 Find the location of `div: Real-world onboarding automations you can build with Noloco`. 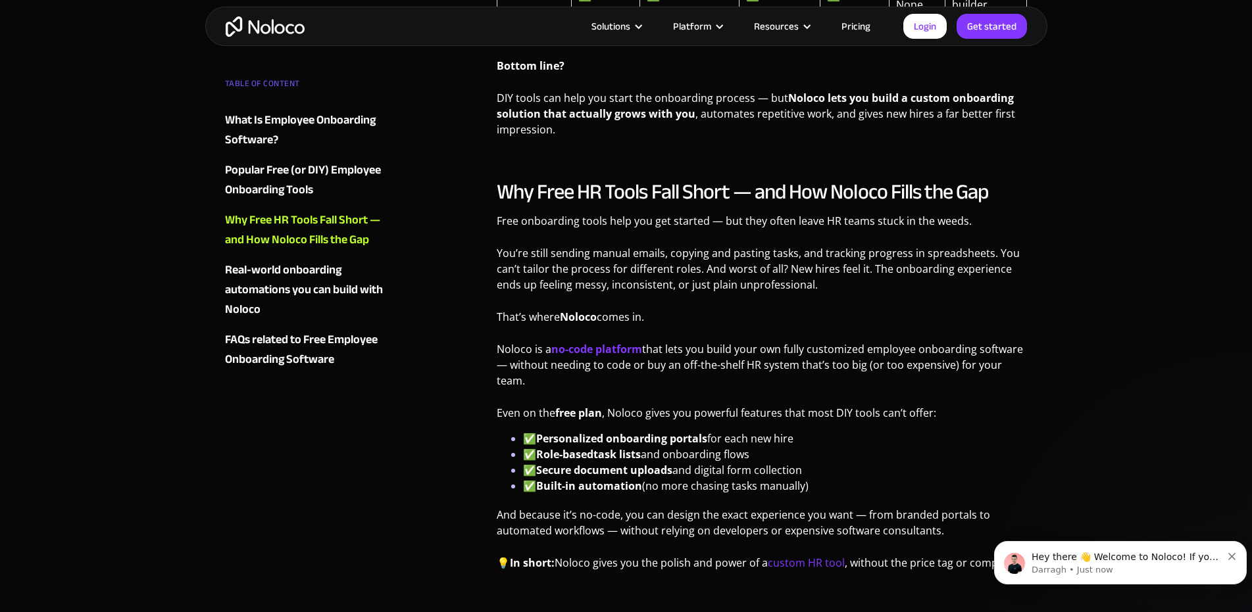

div: Real-world onboarding automations you can build with Noloco is located at coordinates (305, 290).